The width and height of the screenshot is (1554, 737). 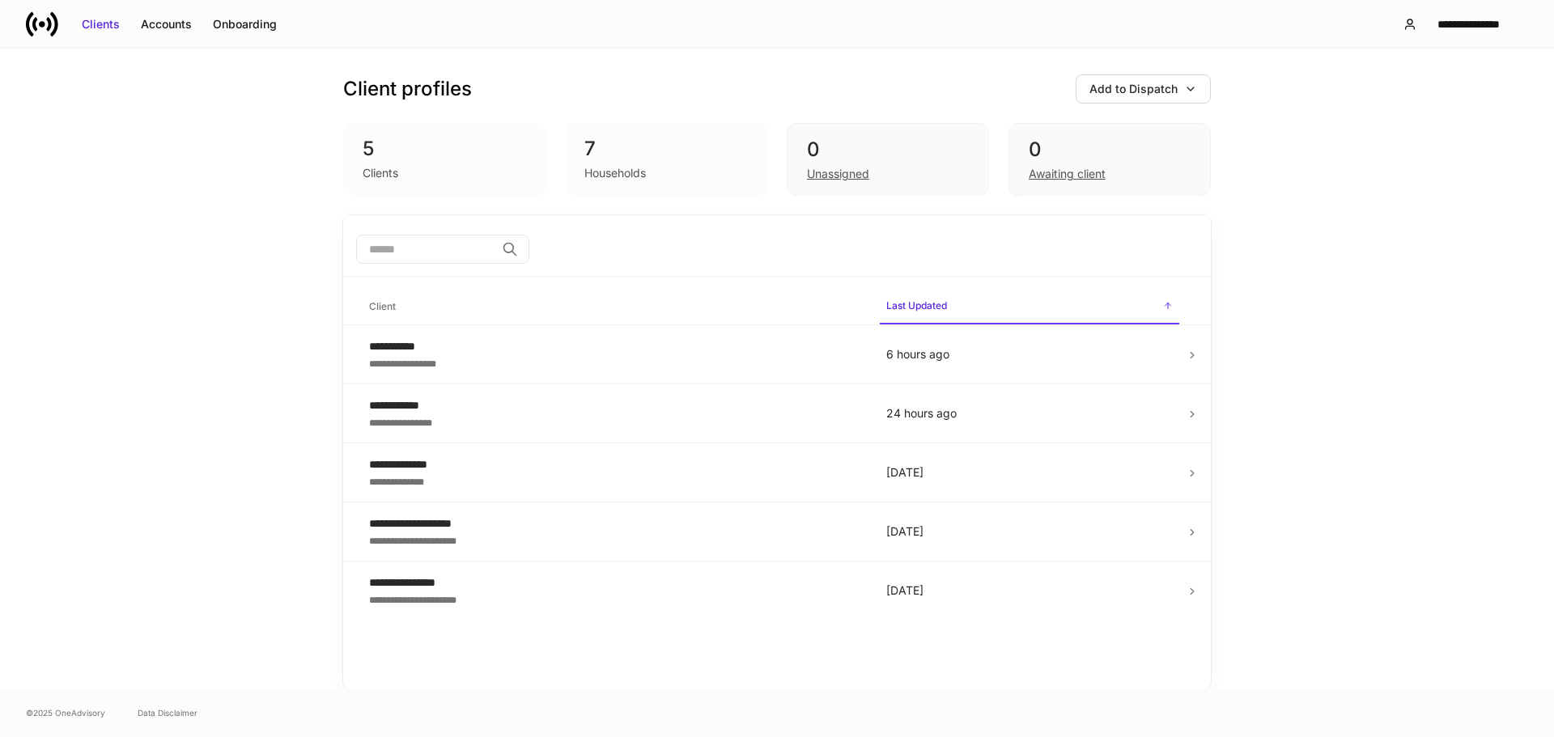 I want to click on span: Last Updated, so click(x=1030, y=307).